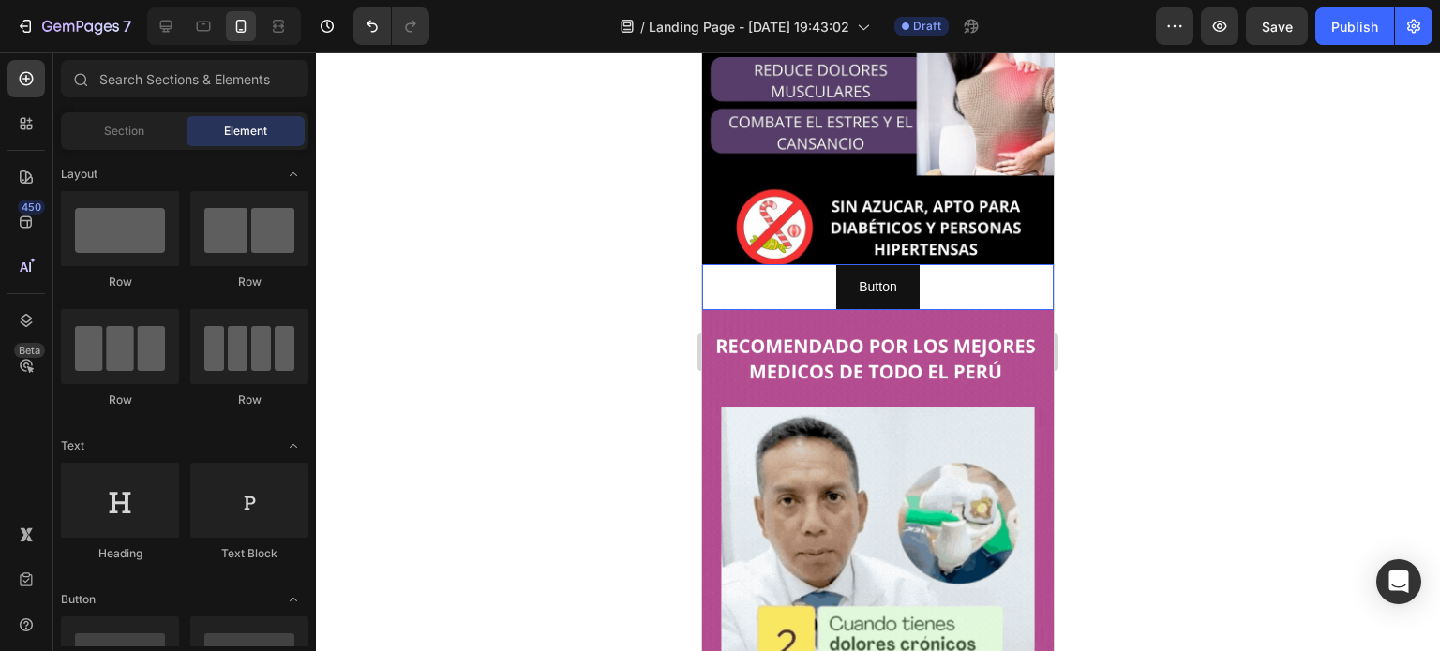 The height and width of the screenshot is (651, 1440). I want to click on button: 7, so click(73, 26).